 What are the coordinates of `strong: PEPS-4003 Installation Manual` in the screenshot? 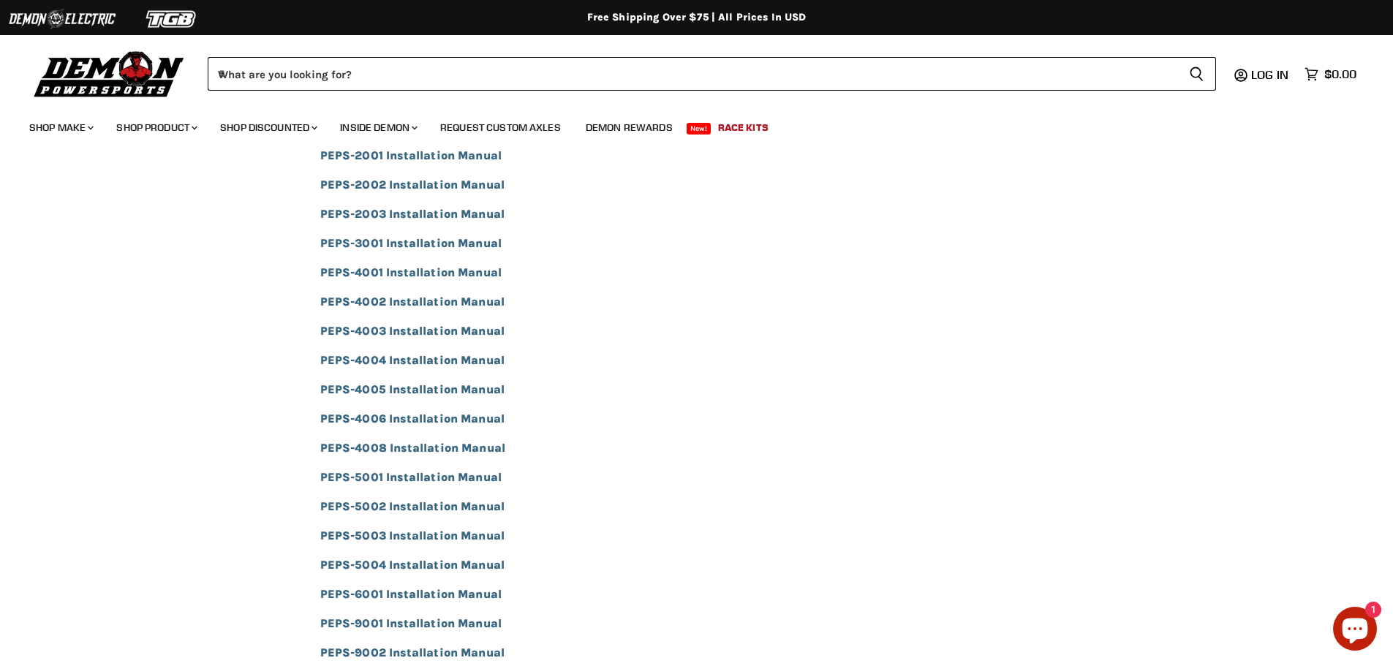 It's located at (412, 331).